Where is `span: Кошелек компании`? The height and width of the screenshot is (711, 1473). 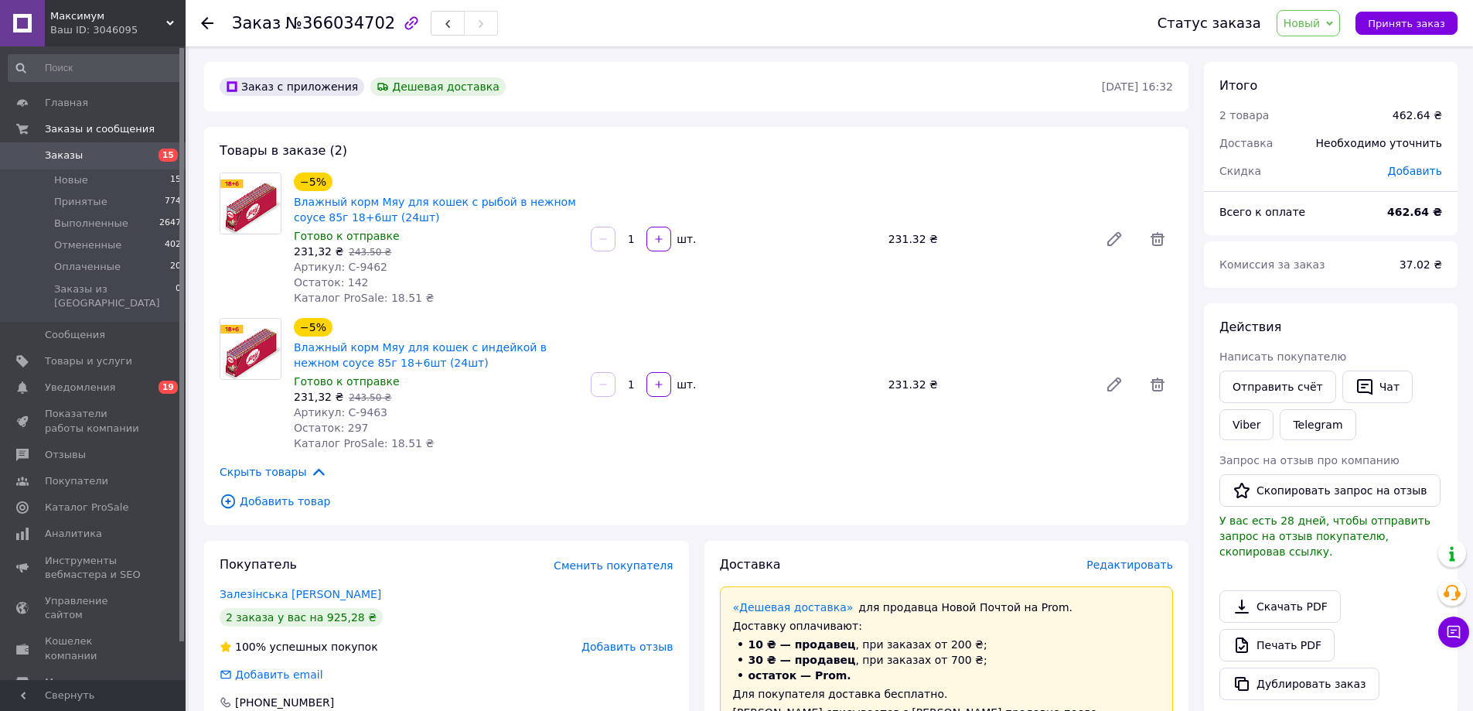
span: Кошелек компании is located at coordinates (94, 648).